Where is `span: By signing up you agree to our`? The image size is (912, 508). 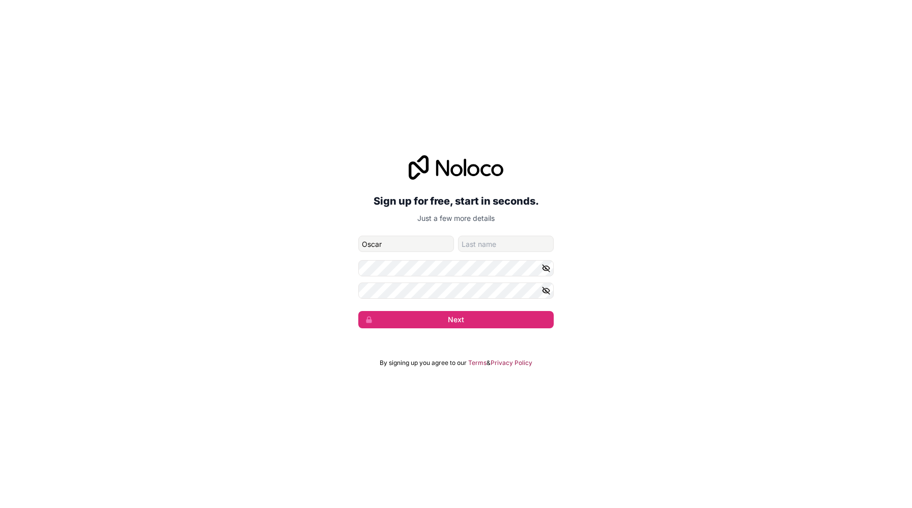
span: By signing up you agree to our is located at coordinates (423, 363).